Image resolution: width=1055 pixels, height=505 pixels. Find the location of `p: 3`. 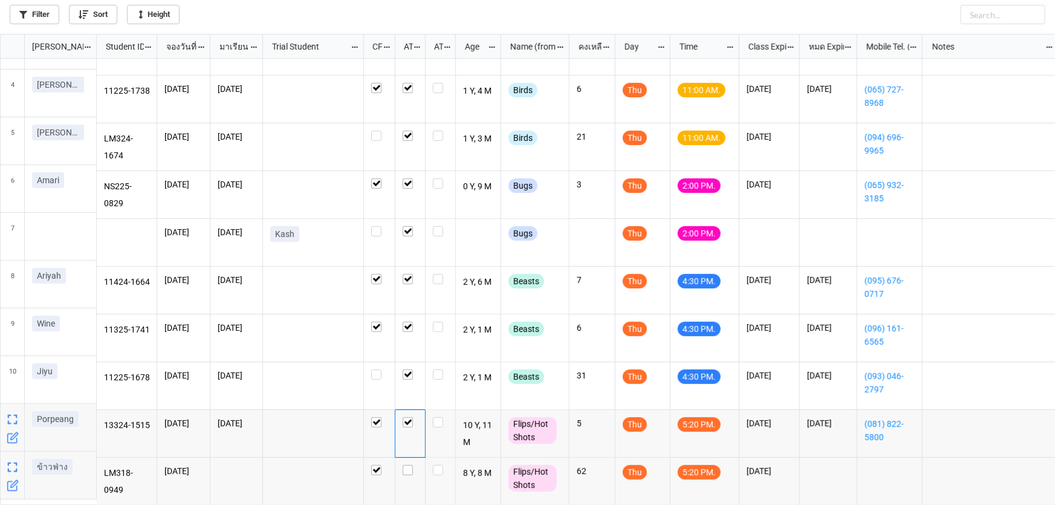

p: 3 is located at coordinates (592, 184).